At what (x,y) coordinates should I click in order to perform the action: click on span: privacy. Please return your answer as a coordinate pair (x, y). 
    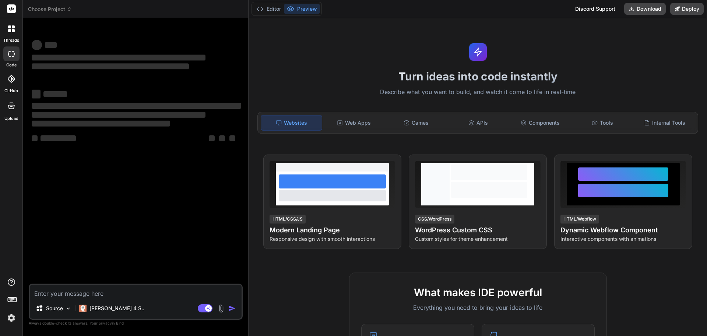
    Looking at the image, I should click on (105, 323).